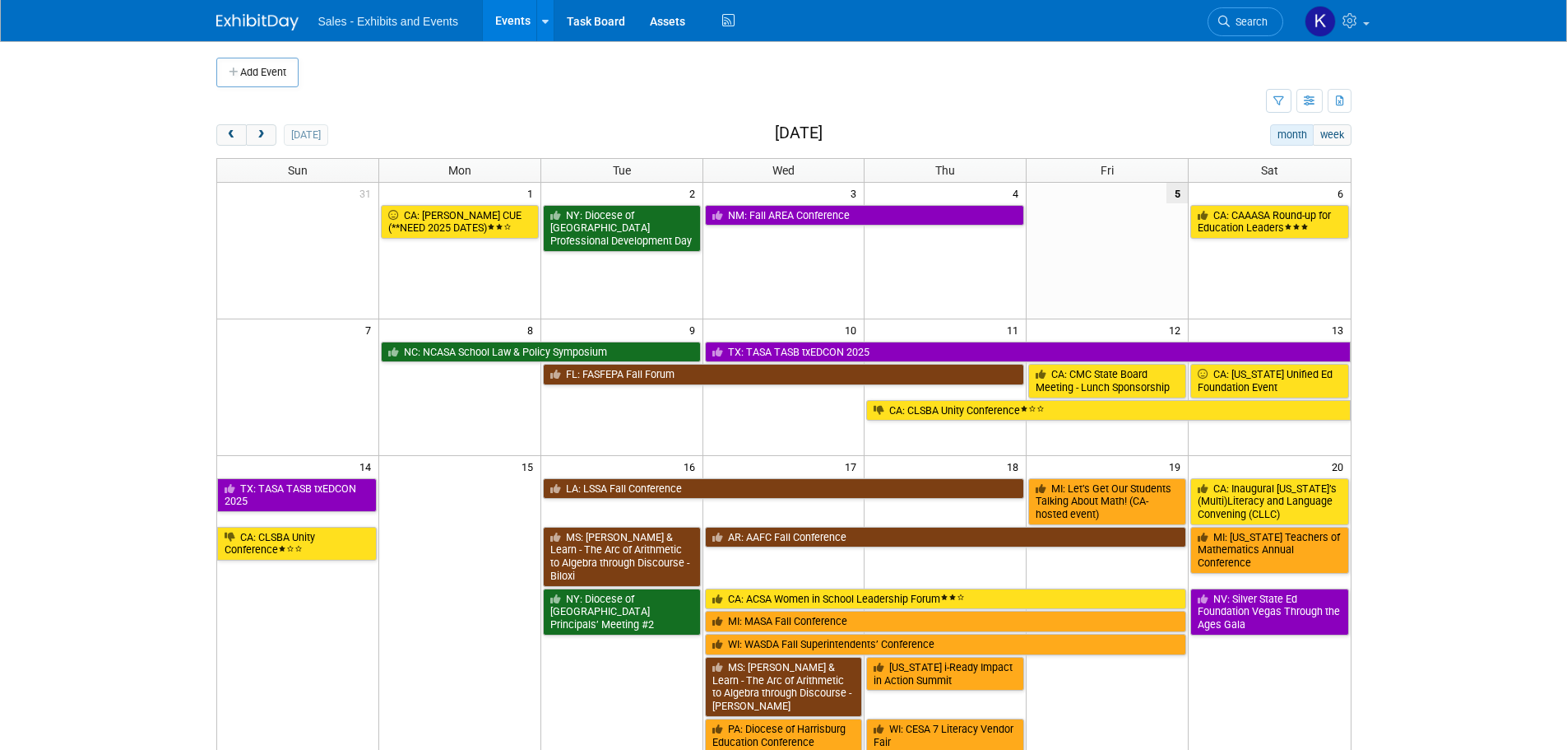  I want to click on span: 2, so click(695, 193).